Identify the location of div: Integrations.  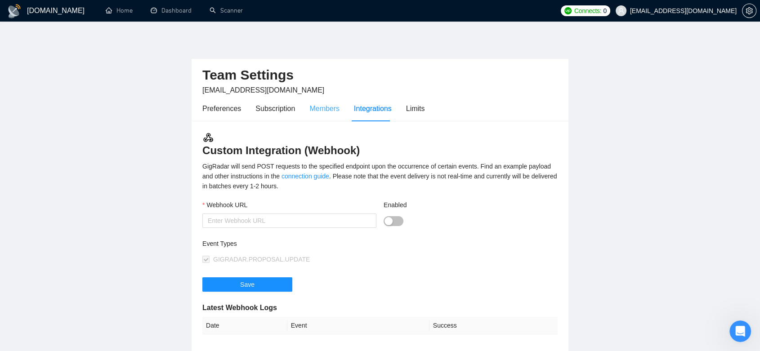
(373, 108).